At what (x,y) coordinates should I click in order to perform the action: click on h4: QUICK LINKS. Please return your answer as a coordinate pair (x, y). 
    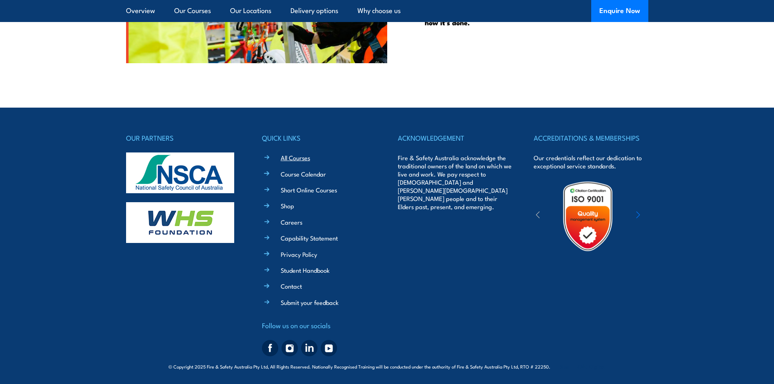
    Looking at the image, I should click on (319, 138).